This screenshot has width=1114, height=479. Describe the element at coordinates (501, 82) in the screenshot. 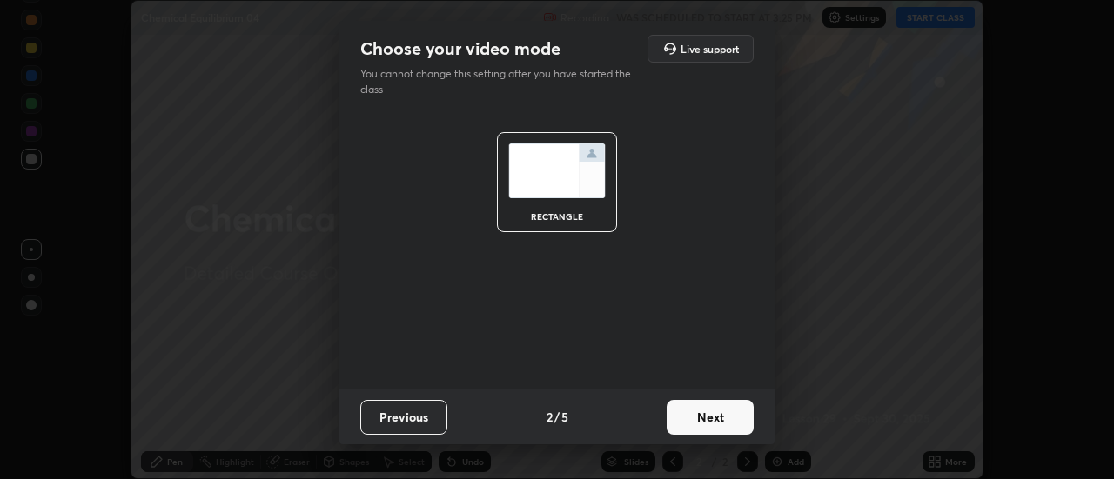

I see `p: You cannot change this setting after you have started the class` at that location.